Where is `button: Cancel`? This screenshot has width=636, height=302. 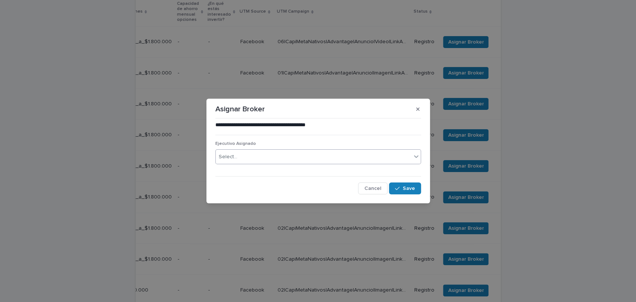 button: Cancel is located at coordinates (373, 189).